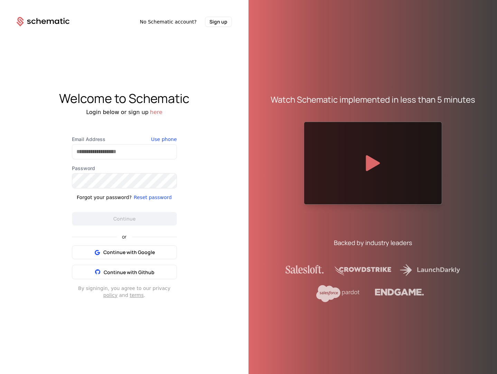  What do you see at coordinates (124, 168) in the screenshot?
I see `label: Password` at bounding box center [124, 168].